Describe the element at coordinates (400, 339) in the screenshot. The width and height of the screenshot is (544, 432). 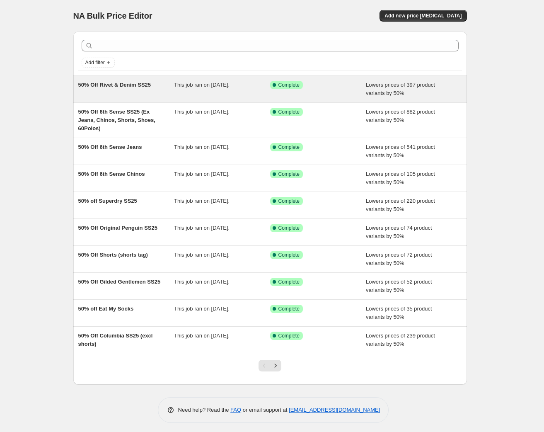
I see `span: Lowers prices of 239 product variants by 50%` at that location.